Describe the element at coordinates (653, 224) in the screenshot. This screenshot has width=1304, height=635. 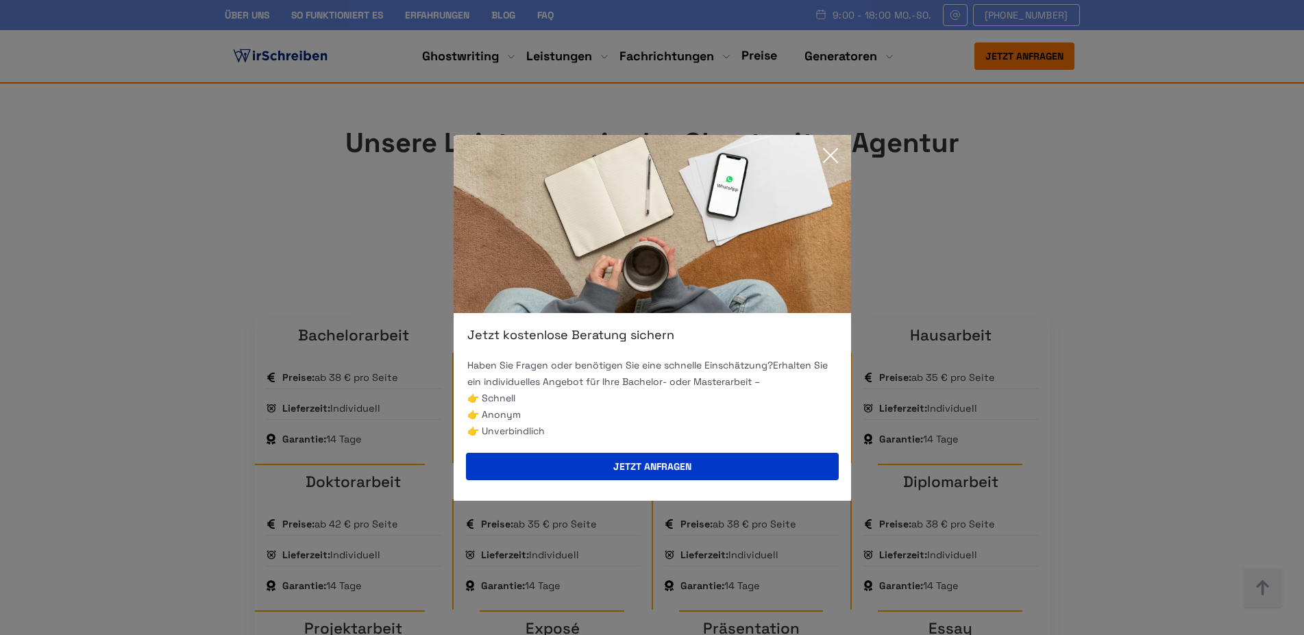
I see `img: exit` at that location.